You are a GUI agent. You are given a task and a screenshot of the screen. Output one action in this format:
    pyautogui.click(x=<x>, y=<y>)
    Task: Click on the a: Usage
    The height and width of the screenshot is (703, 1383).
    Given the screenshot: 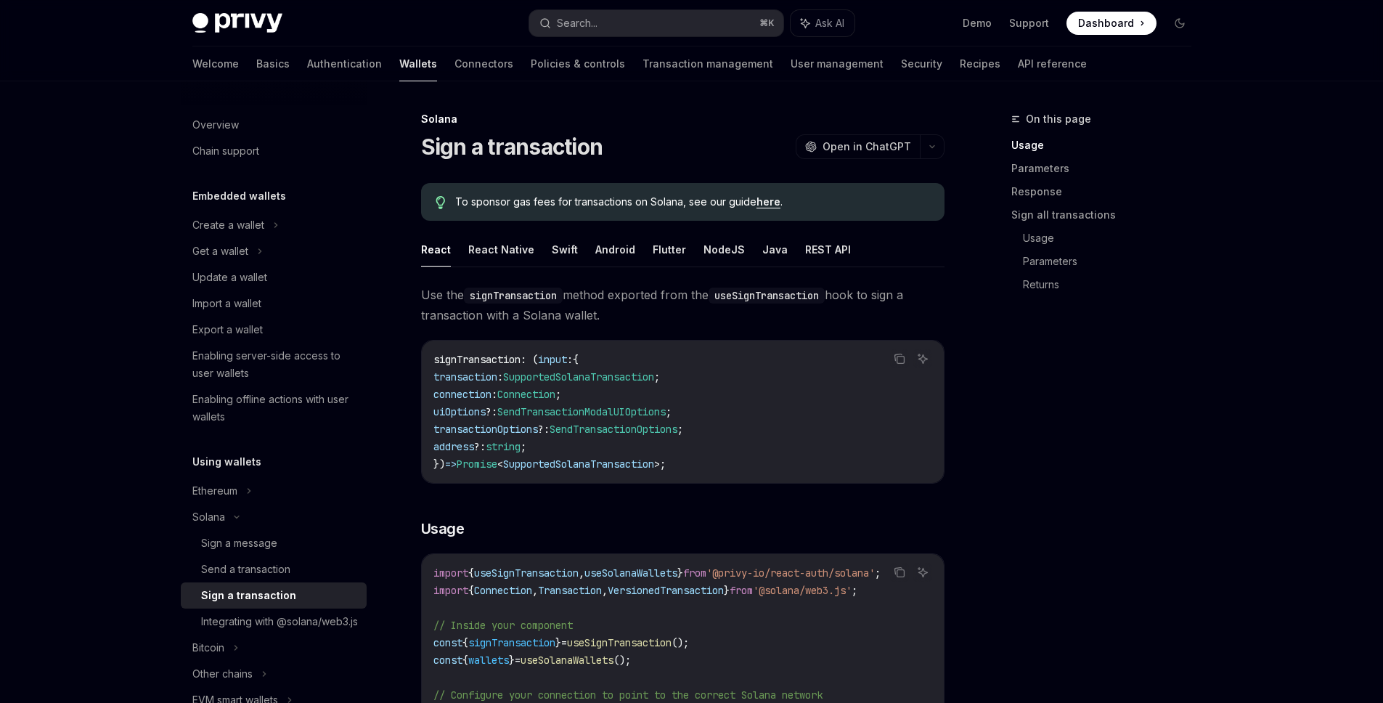 What is the action you would take?
    pyautogui.click(x=1113, y=238)
    